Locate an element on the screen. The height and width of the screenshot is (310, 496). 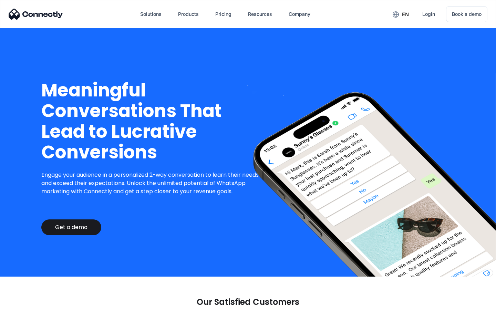
div: Login is located at coordinates (429, 14).